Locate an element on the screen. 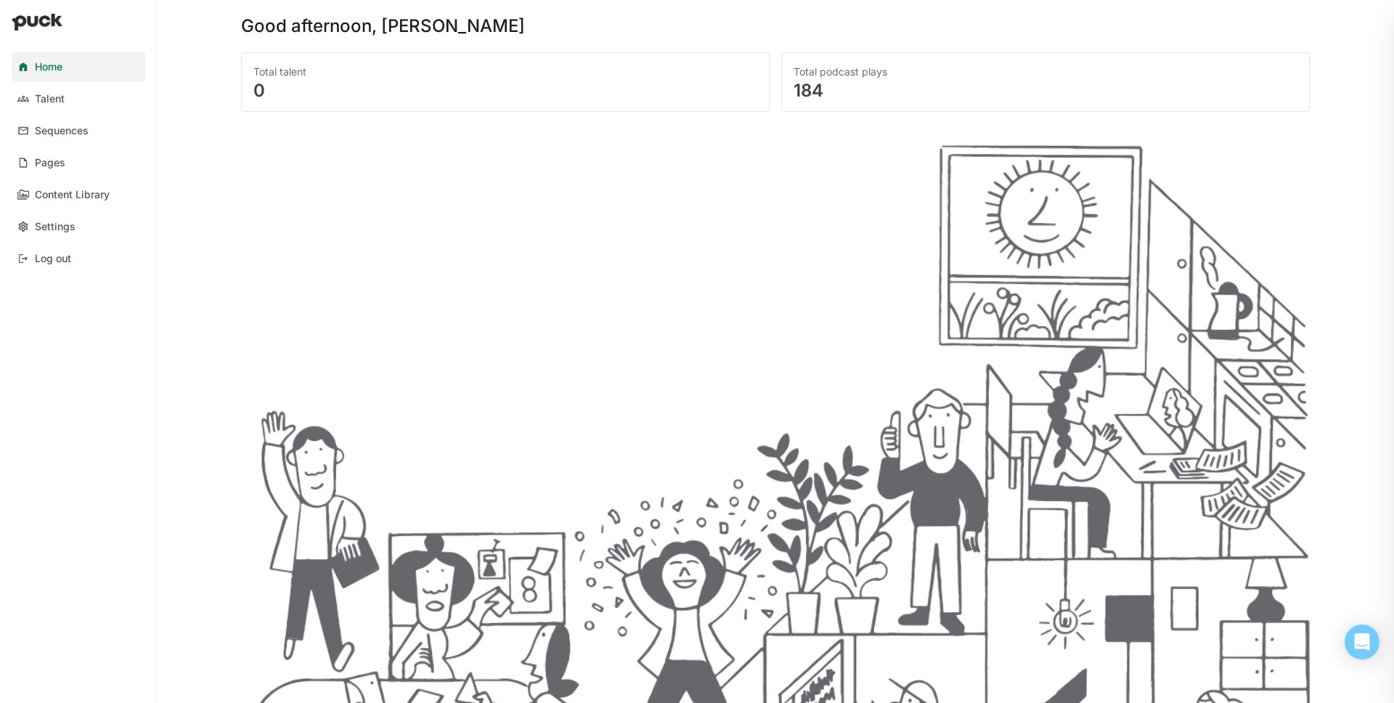  div: Log out is located at coordinates (53, 259).